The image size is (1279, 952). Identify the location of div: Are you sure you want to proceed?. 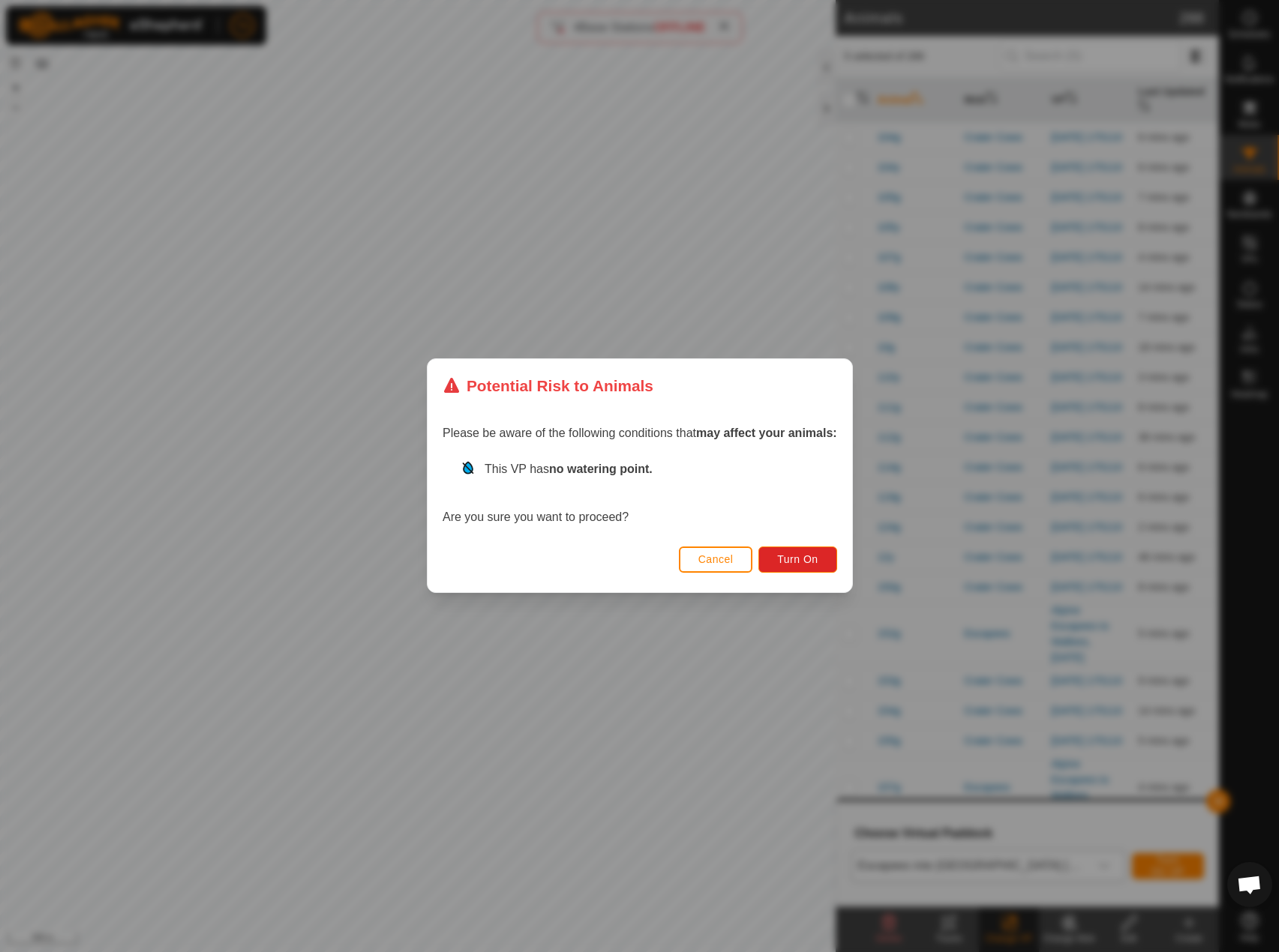
(640, 494).